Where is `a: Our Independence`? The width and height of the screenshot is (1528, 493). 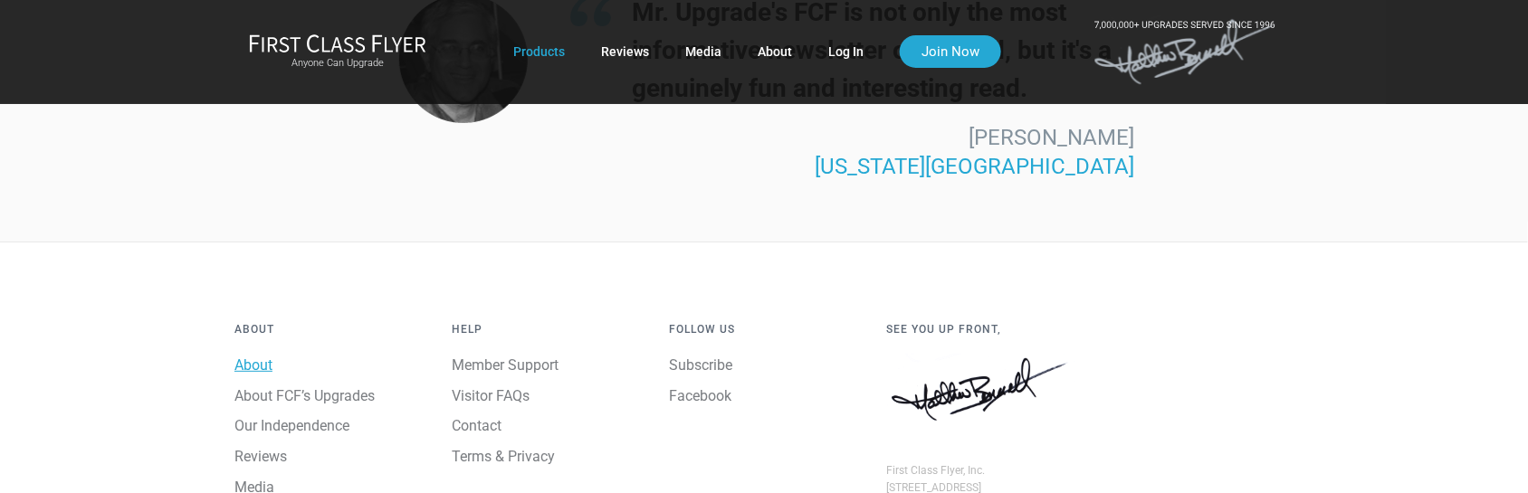 a: Our Independence is located at coordinates (291, 425).